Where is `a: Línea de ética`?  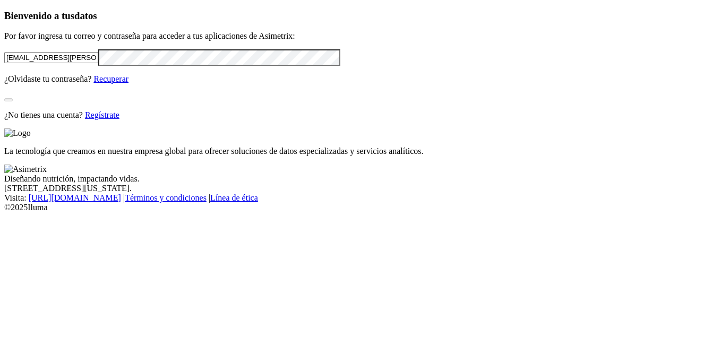 a: Línea de ética is located at coordinates (234, 197).